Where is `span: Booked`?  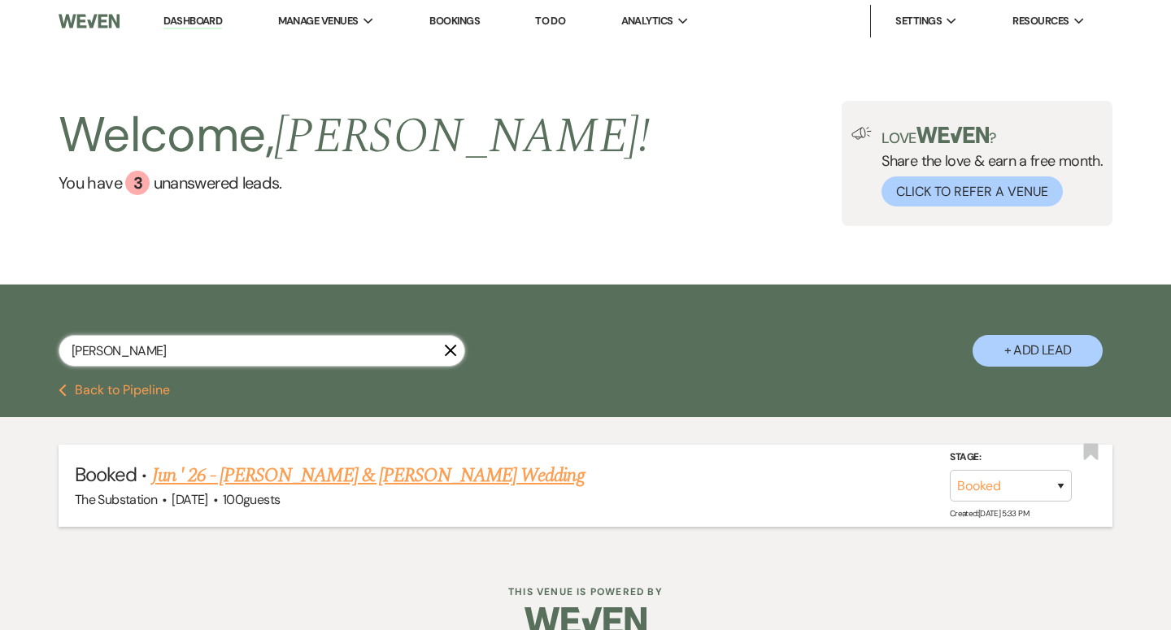 span: Booked is located at coordinates (106, 474).